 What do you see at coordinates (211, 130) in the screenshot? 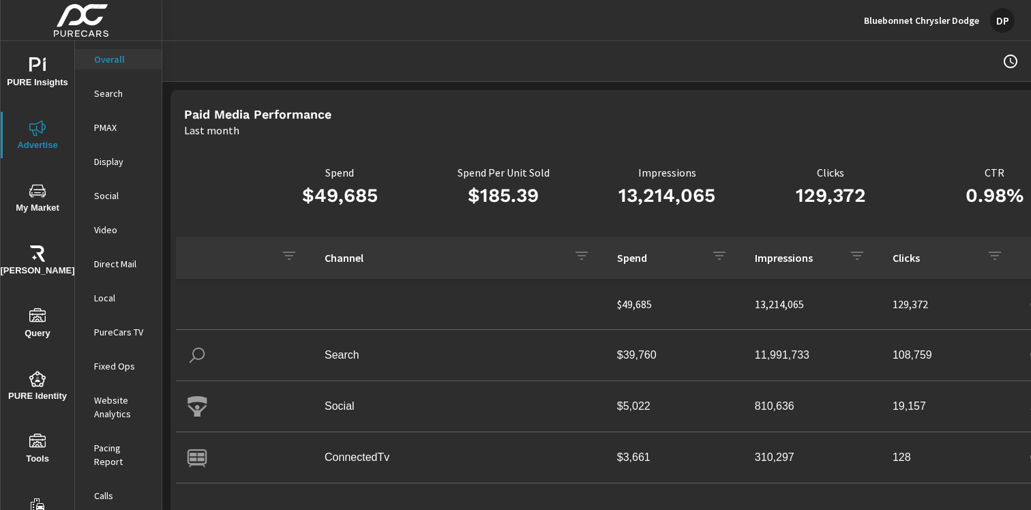
I see `p: Last month` at bounding box center [211, 130].